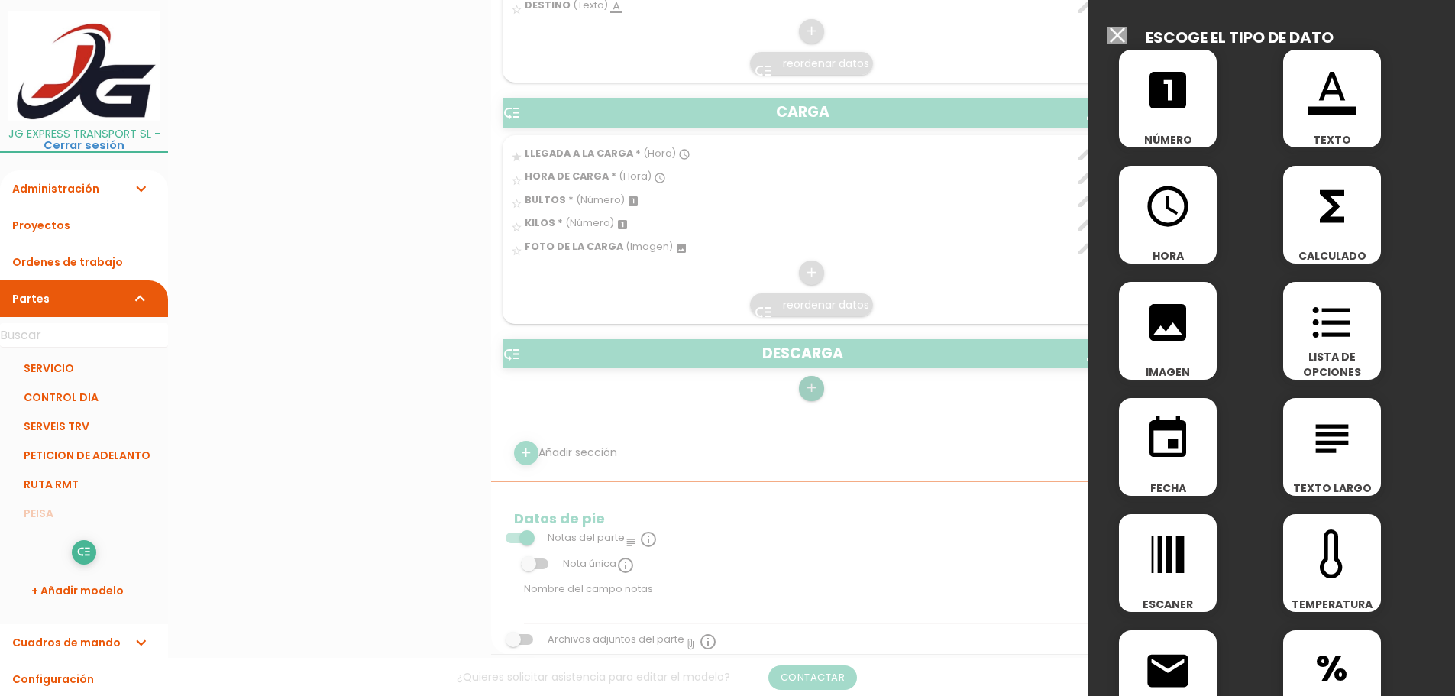 This screenshot has width=1455, height=696. What do you see at coordinates (1167, 90) in the screenshot?
I see `i: looks_one` at bounding box center [1167, 90].